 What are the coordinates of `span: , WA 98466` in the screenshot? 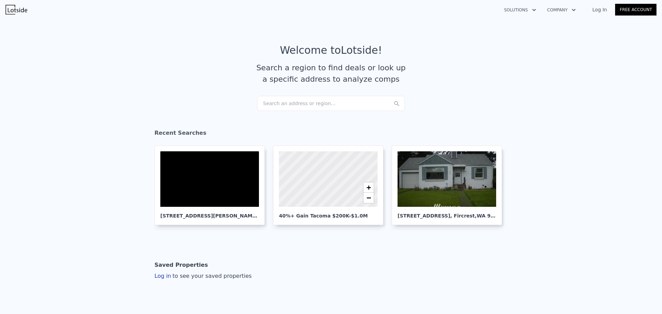 It's located at (489, 216).